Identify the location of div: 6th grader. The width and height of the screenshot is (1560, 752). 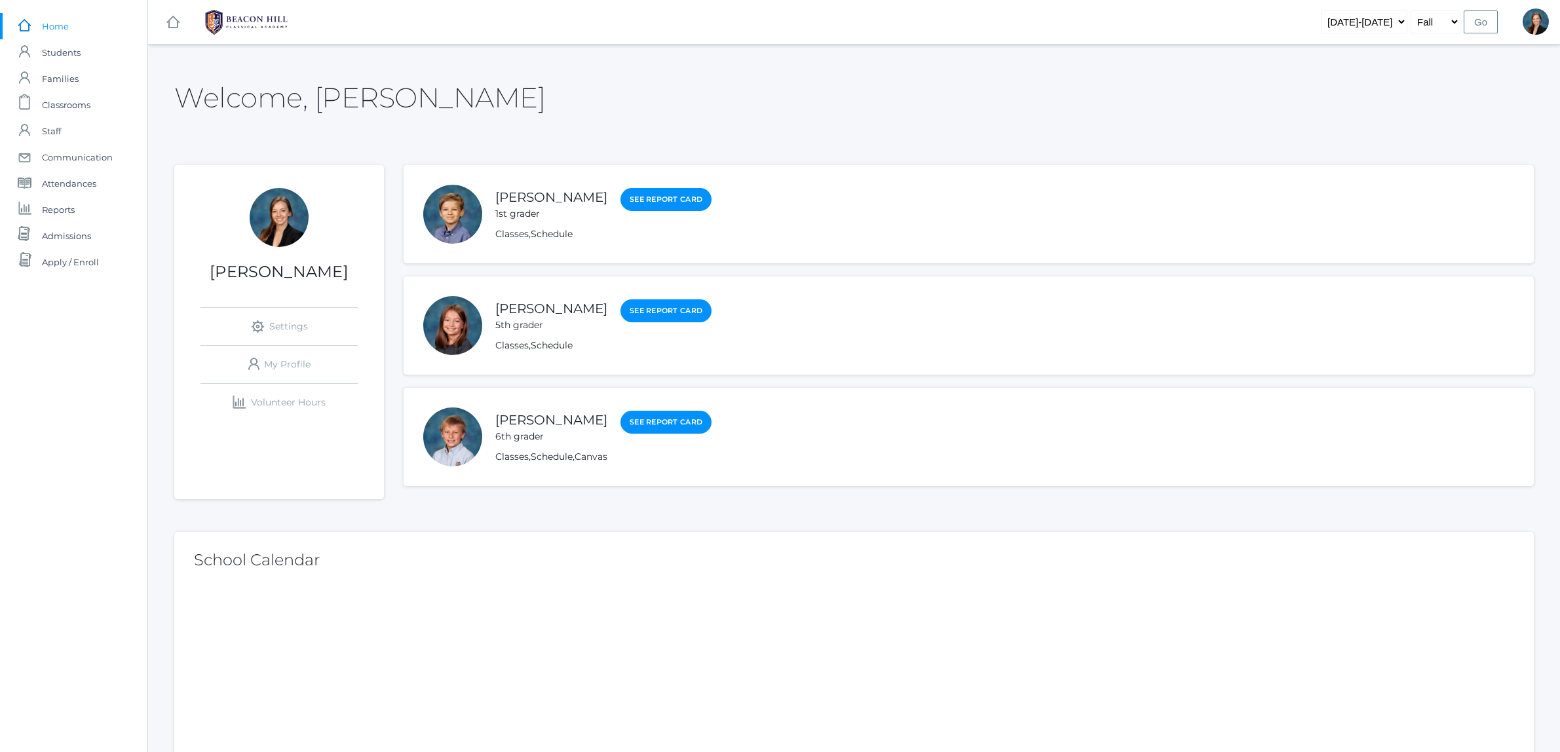
(551, 436).